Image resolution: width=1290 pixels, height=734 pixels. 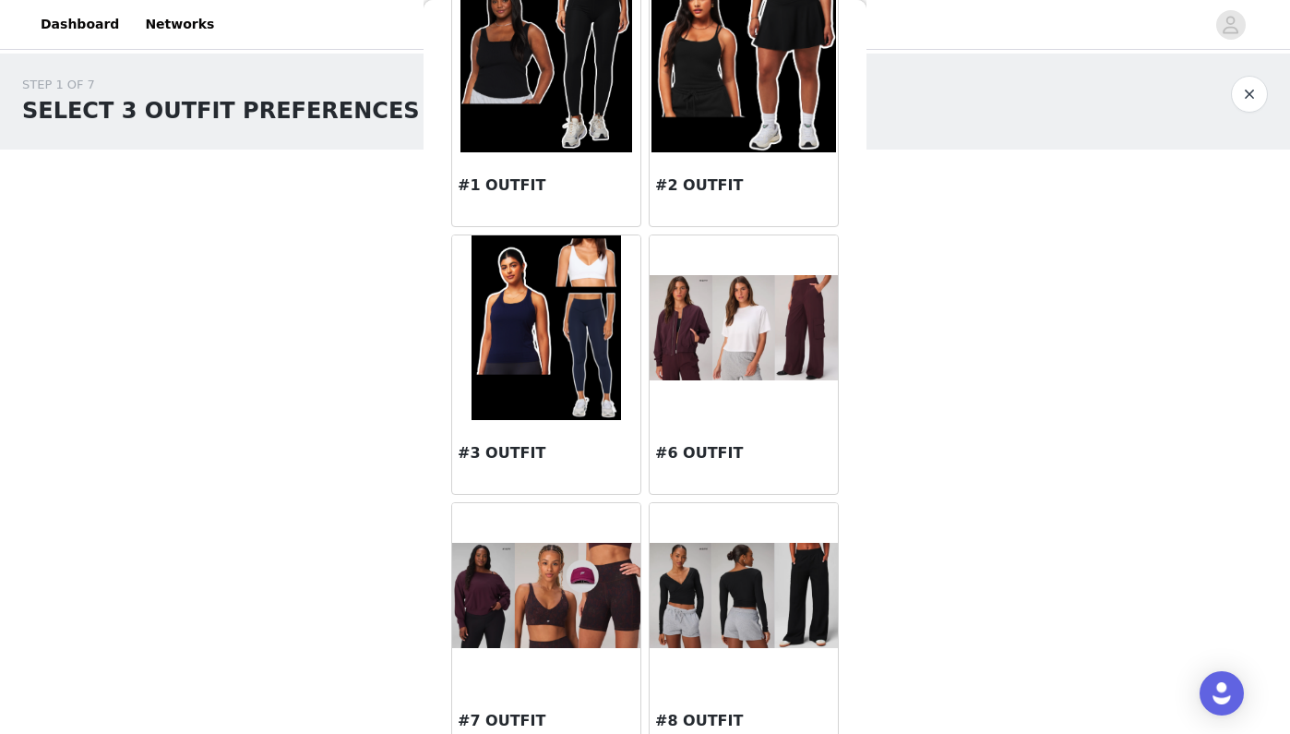 I want to click on img: #7 OUTFIT, so click(x=546, y=595).